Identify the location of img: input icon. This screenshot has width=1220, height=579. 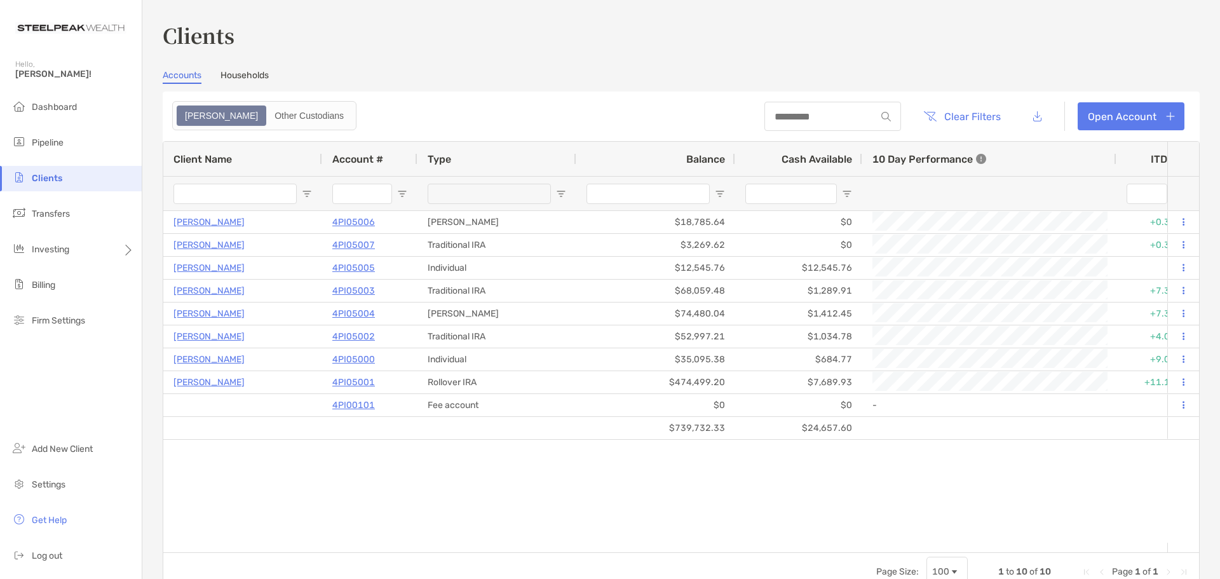
(886, 116).